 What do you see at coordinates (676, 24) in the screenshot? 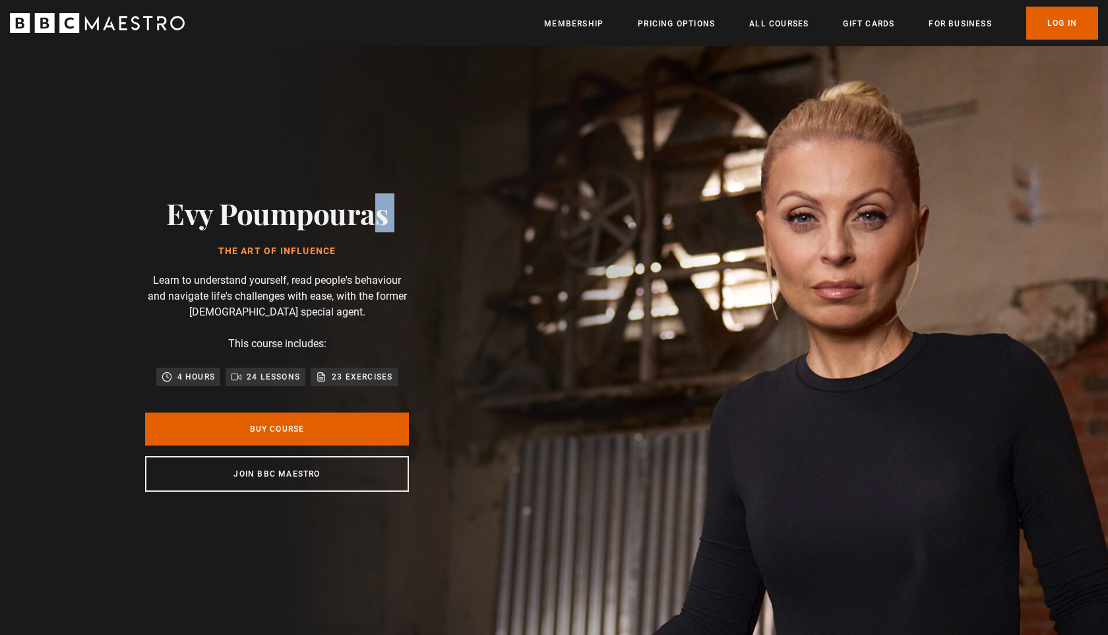
I see `a: Pricing Options` at bounding box center [676, 24].